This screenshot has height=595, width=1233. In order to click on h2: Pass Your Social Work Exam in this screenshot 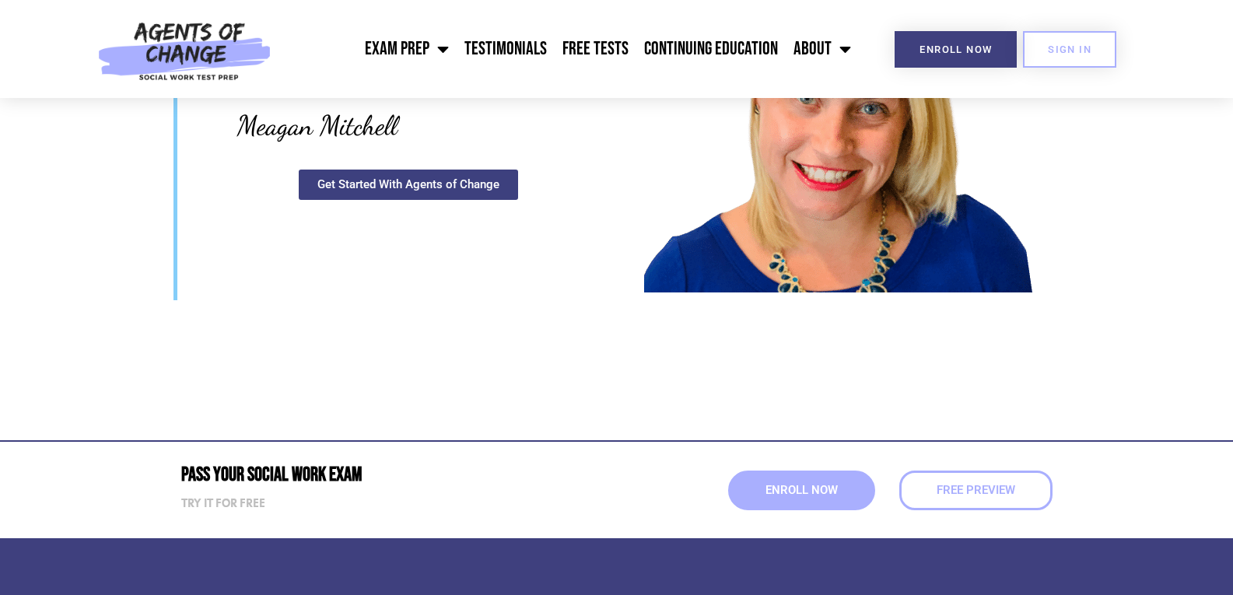, I will do `click(395, 475)`.